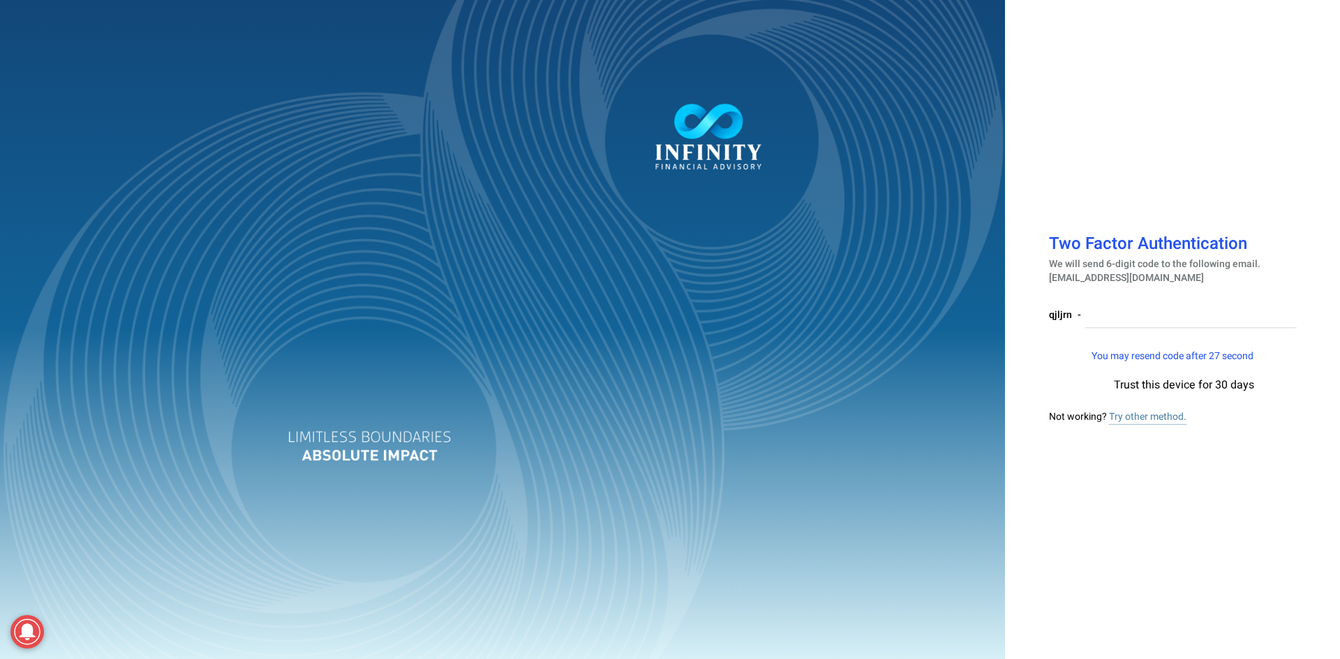  I want to click on span: Not working?, so click(1078, 417).